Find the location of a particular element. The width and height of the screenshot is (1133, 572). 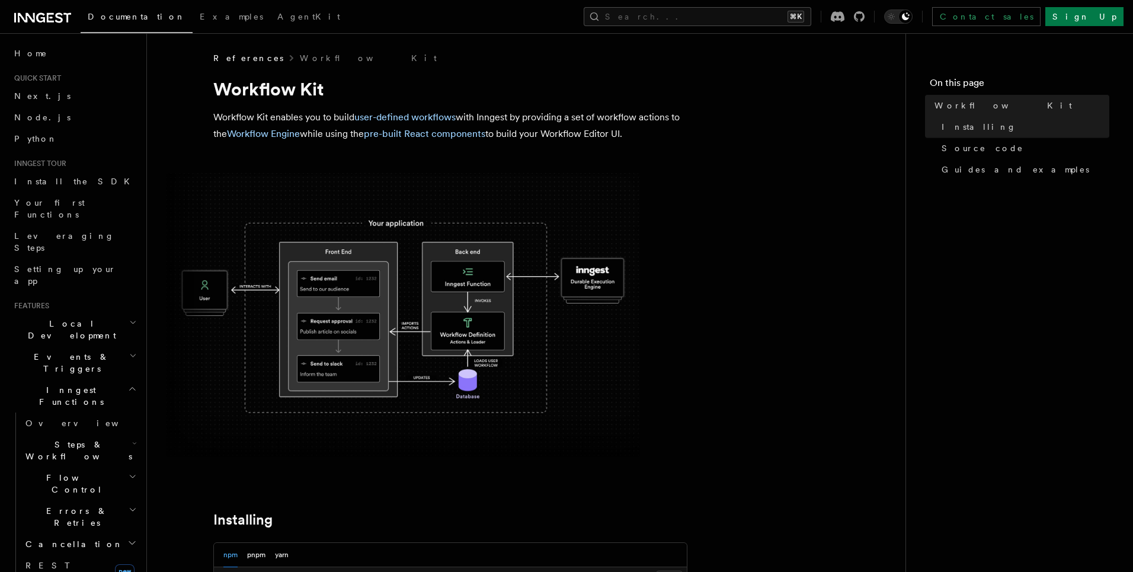

a: Your first Functions is located at coordinates (74, 209).